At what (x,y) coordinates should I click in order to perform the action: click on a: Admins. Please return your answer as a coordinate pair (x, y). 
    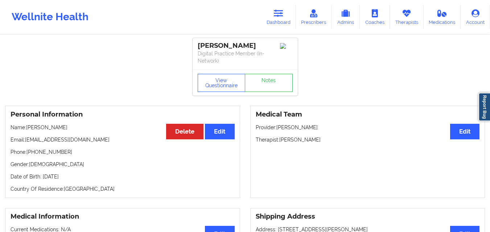
    Looking at the image, I should click on (345, 17).